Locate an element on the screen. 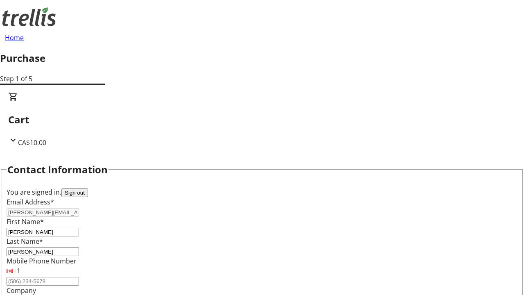  label: First Name* is located at coordinates (25, 221).